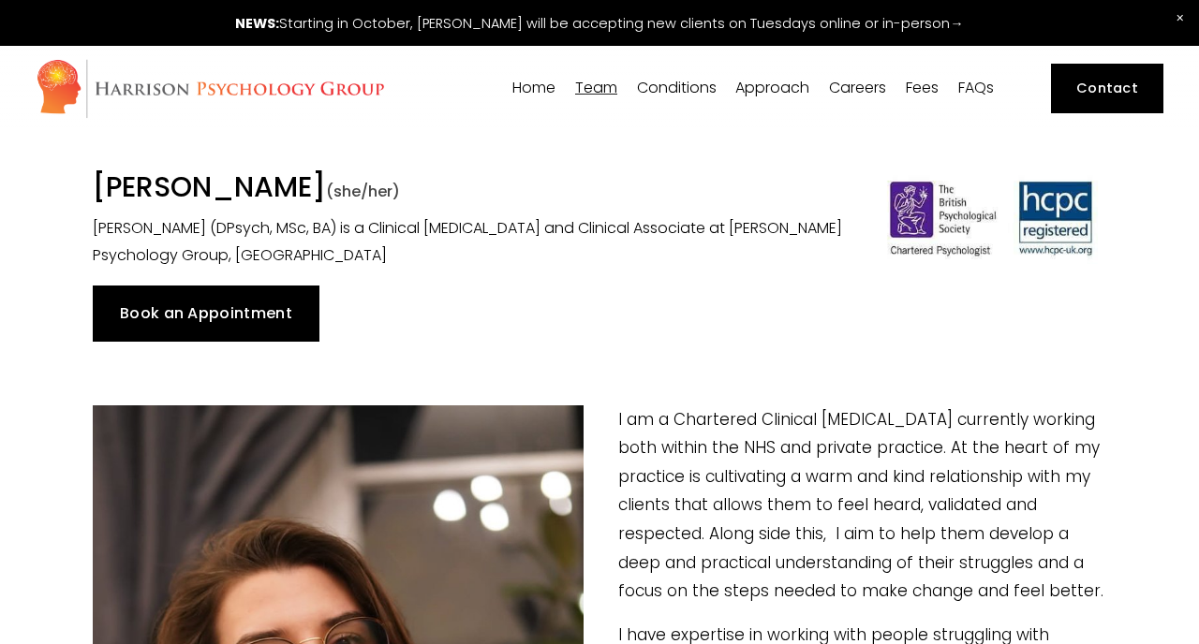 The image size is (1199, 644). What do you see at coordinates (676, 88) in the screenshot?
I see `span: Conditions` at bounding box center [676, 88].